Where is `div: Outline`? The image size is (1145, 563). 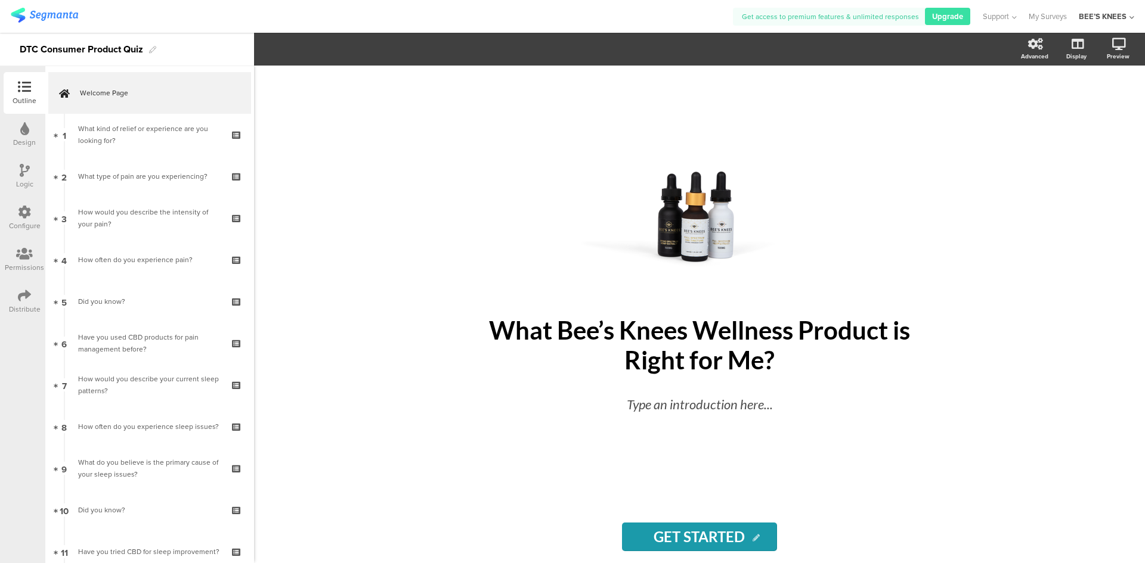 div: Outline is located at coordinates (24, 101).